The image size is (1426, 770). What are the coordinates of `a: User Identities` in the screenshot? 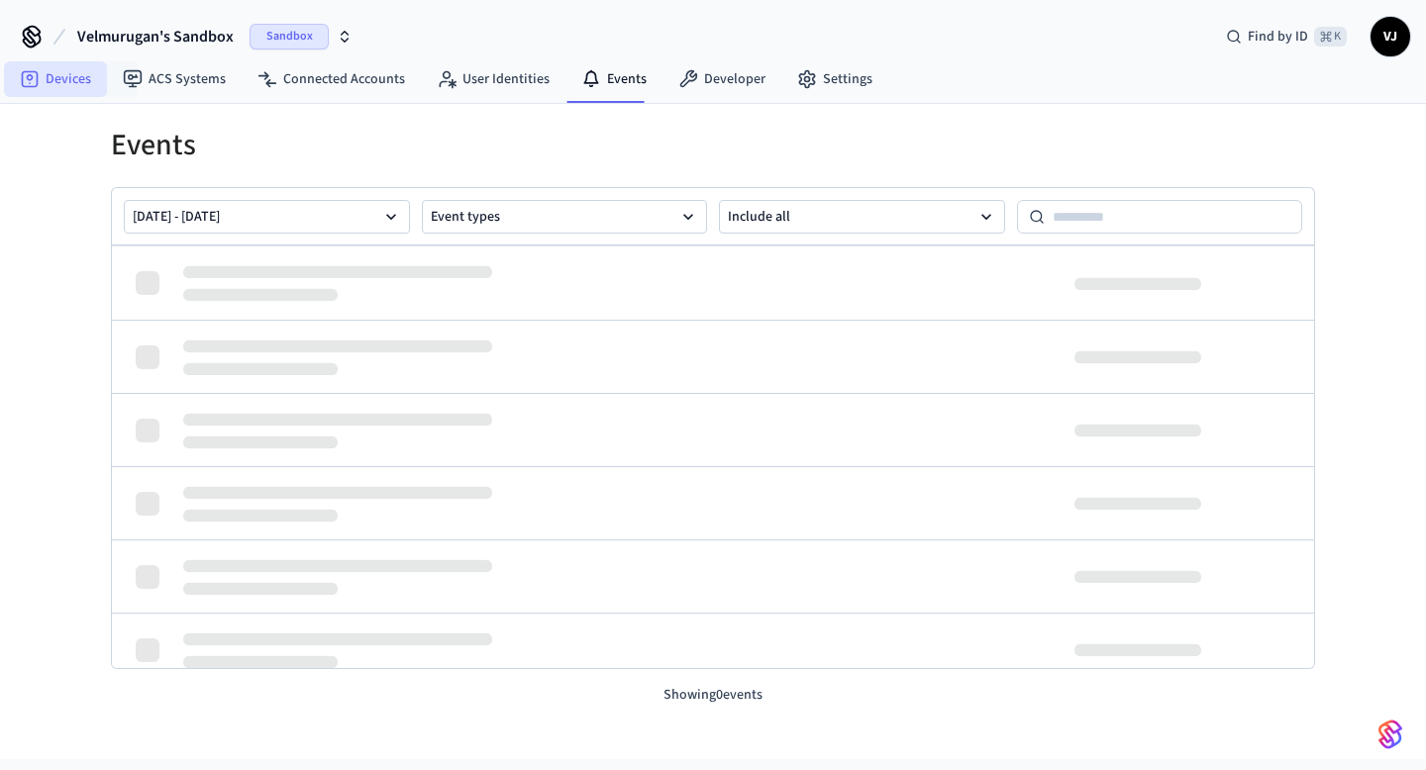 It's located at (493, 79).